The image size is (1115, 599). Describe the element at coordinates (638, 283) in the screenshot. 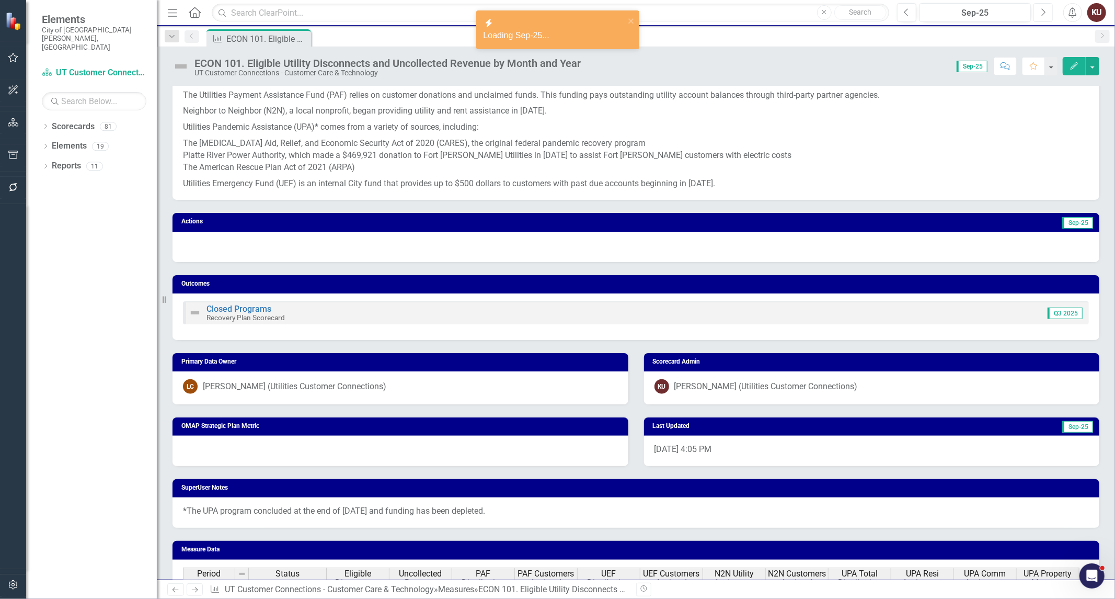

I see `h3: Outcomes` at that location.